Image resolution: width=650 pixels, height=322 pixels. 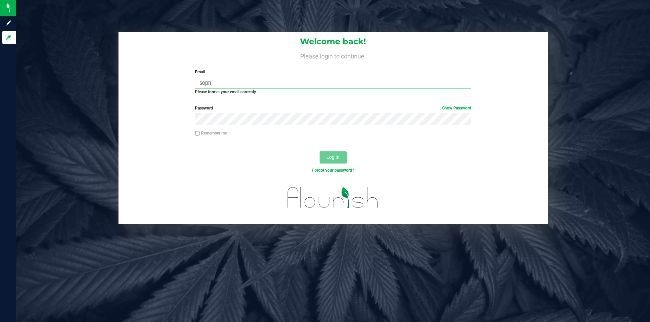 I want to click on label: Email, so click(x=333, y=72).